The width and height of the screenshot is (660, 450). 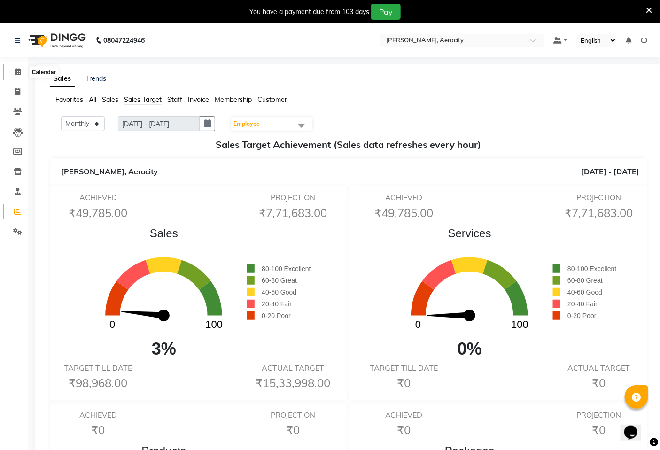 I want to click on h6: ₹15,33,998.00, so click(x=293, y=383).